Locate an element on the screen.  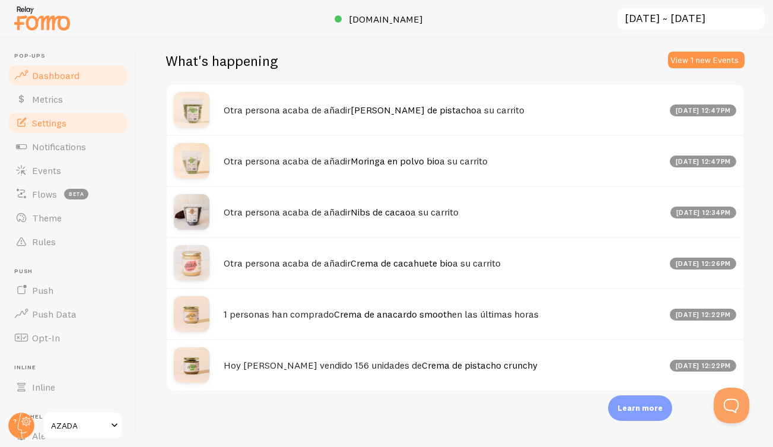
a: Theme is located at coordinates (68, 218).